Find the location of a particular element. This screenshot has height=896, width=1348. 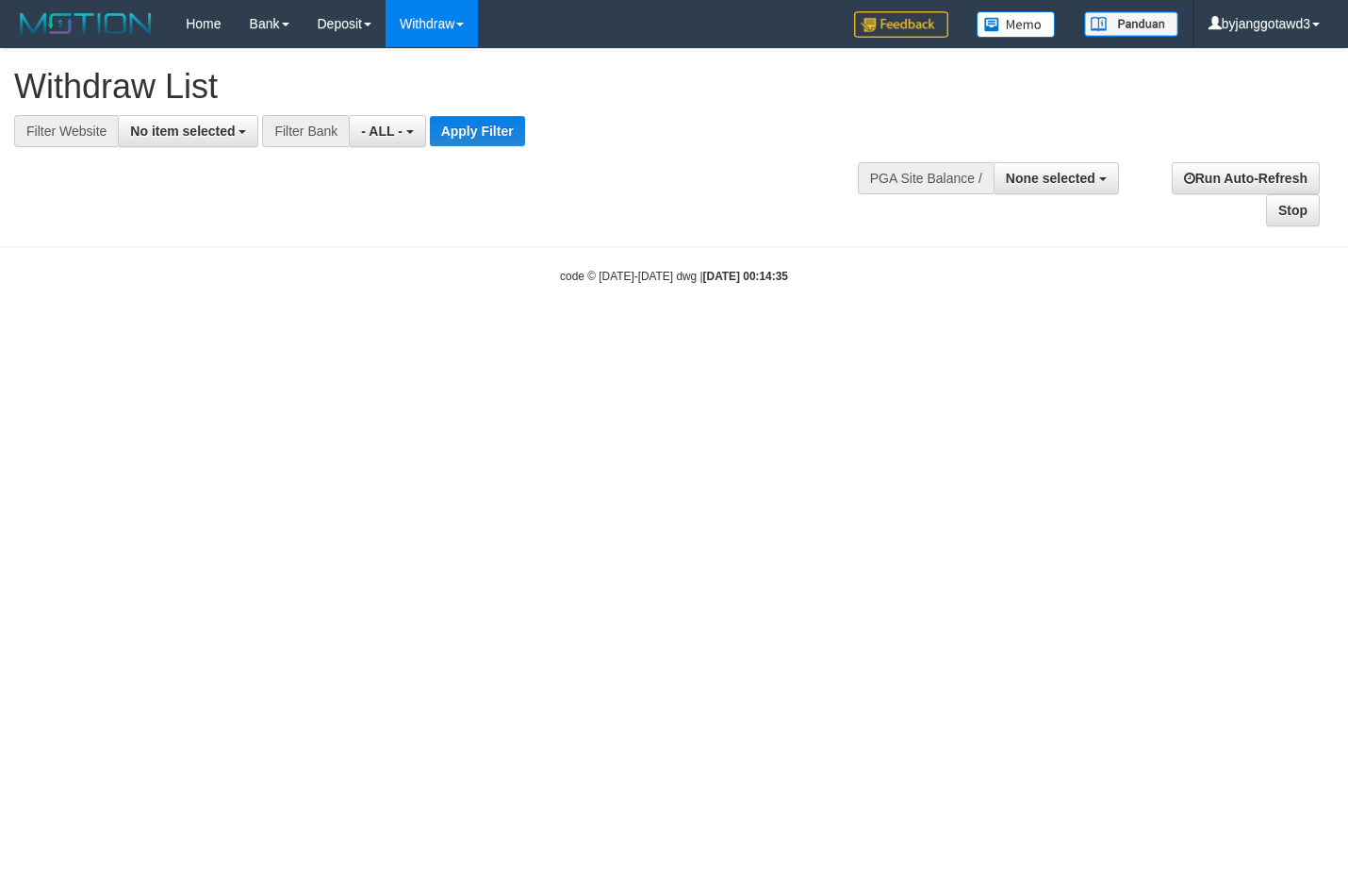

button: None selected is located at coordinates (1056, 178).